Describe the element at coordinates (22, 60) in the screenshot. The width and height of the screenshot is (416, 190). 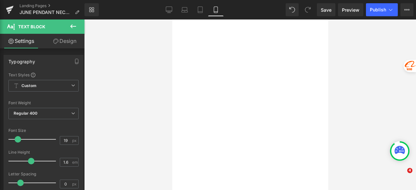
I see `div: Typography` at that location.